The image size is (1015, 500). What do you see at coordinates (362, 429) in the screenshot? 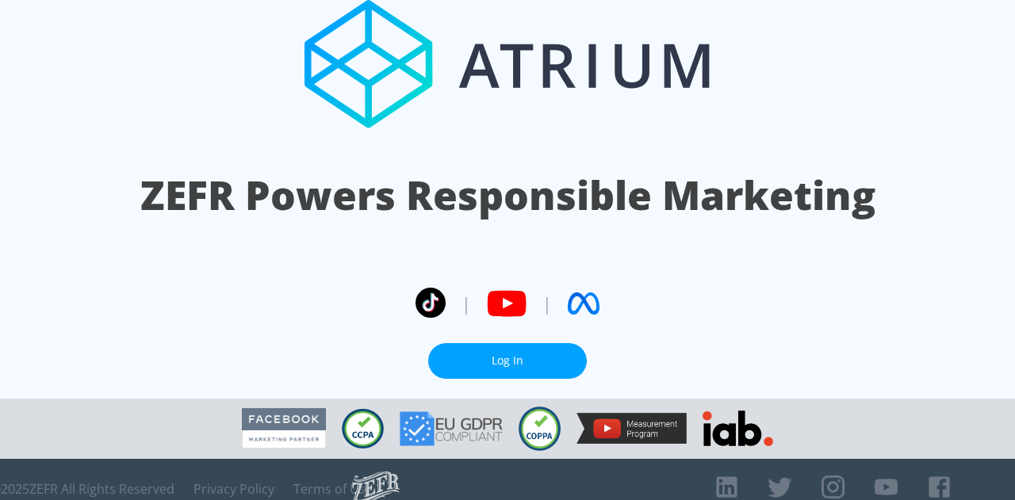
I see `img: CCPA Compliant` at bounding box center [362, 429].